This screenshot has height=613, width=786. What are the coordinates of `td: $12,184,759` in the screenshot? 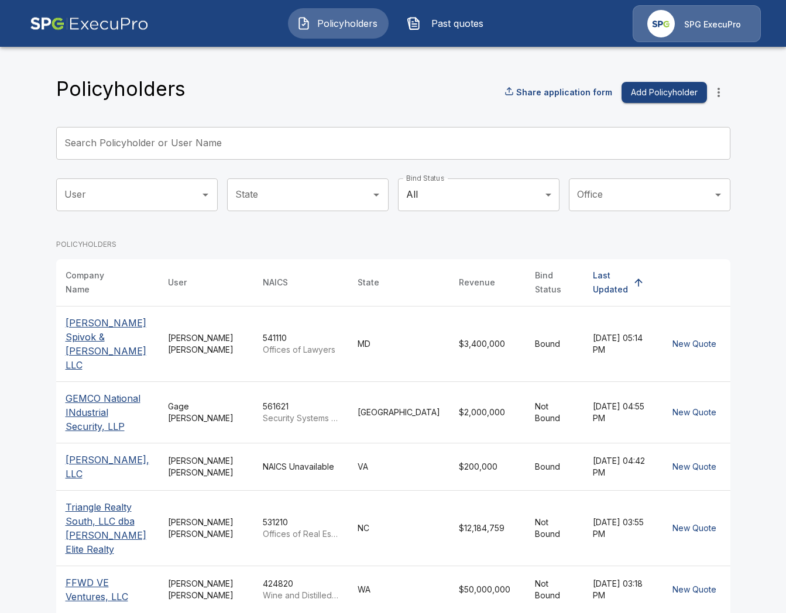 It's located at (487, 528).